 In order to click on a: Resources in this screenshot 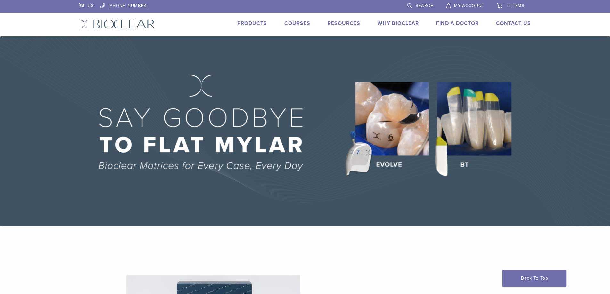, I will do `click(344, 23)`.